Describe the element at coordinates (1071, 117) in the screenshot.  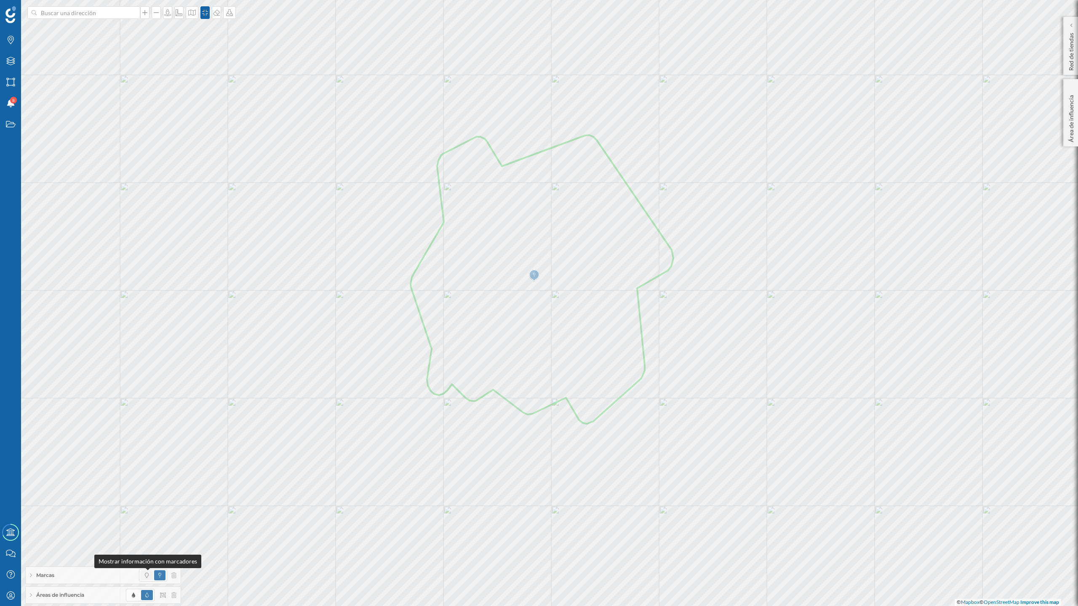
I see `p: Área de influencia` at that location.